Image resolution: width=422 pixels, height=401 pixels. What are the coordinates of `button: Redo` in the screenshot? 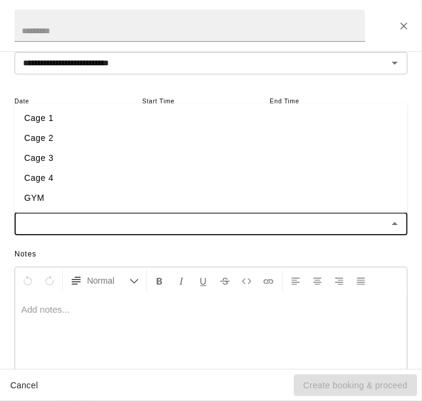 It's located at (50, 281).